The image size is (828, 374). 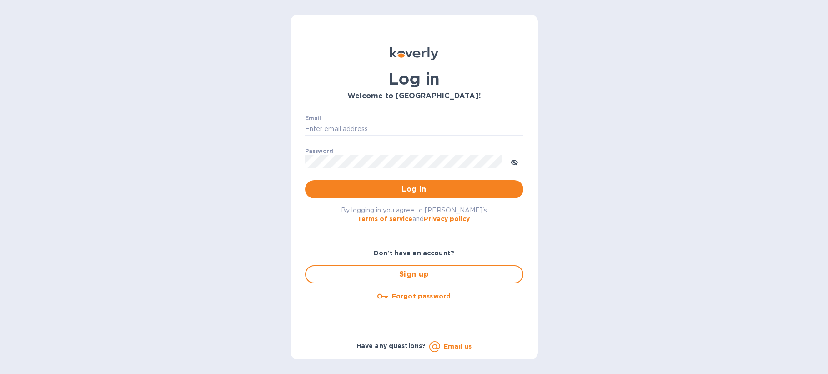 I want to click on u: Forgot password, so click(x=421, y=296).